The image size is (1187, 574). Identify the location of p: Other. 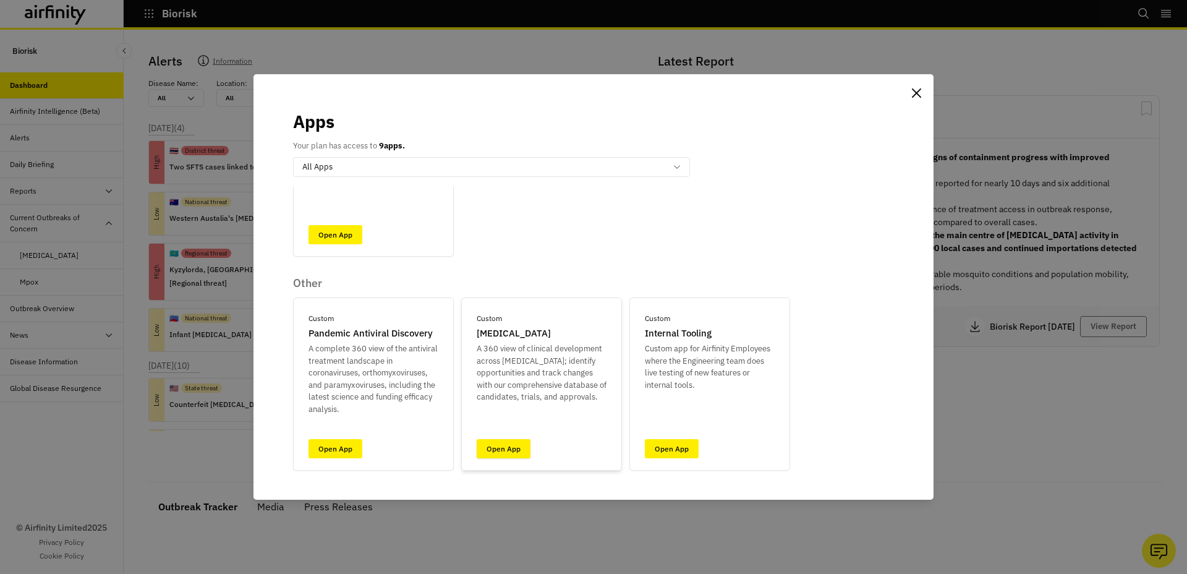
(542, 283).